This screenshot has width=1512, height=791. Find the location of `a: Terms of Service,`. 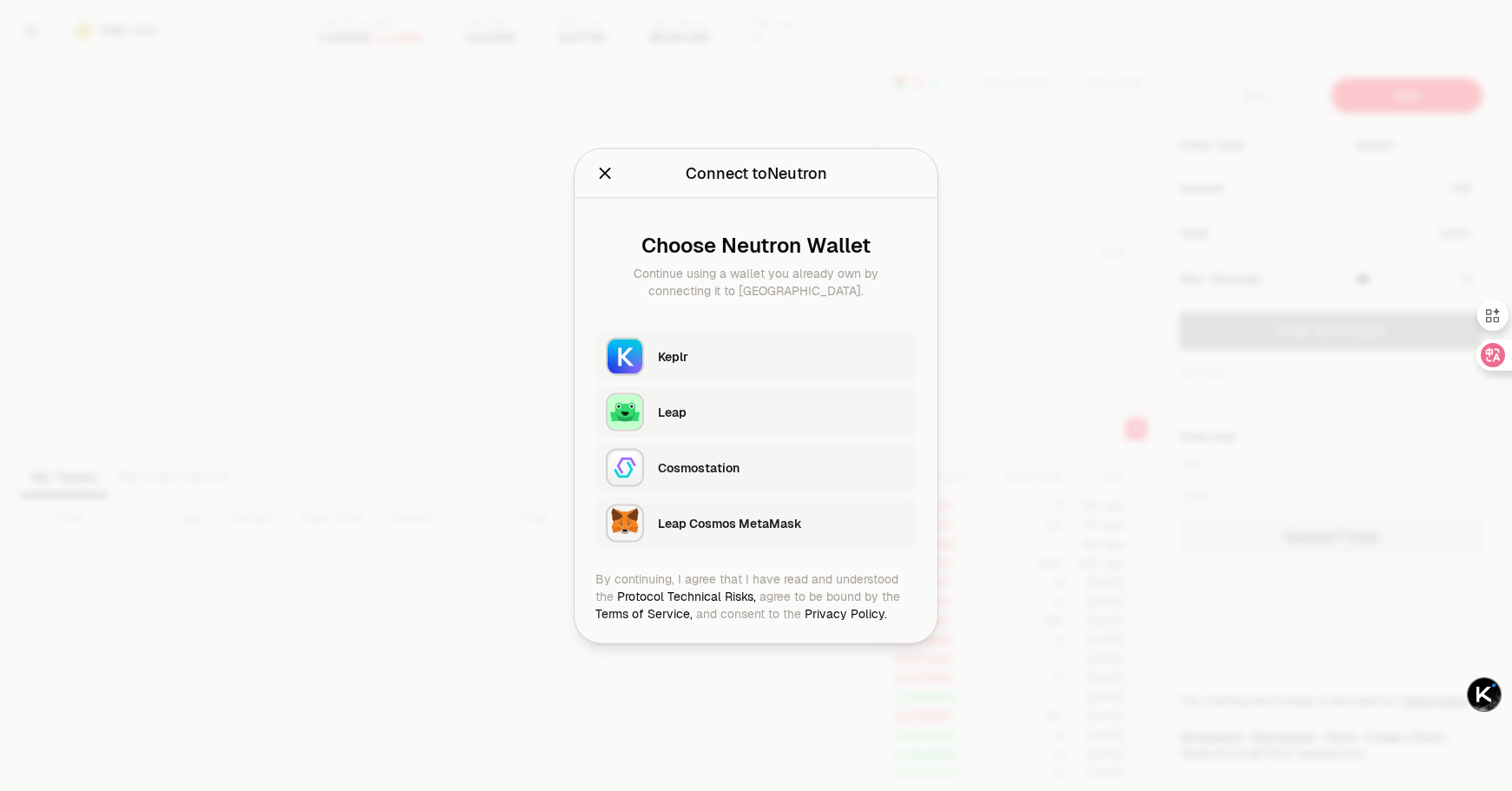

a: Terms of Service, is located at coordinates (644, 613).